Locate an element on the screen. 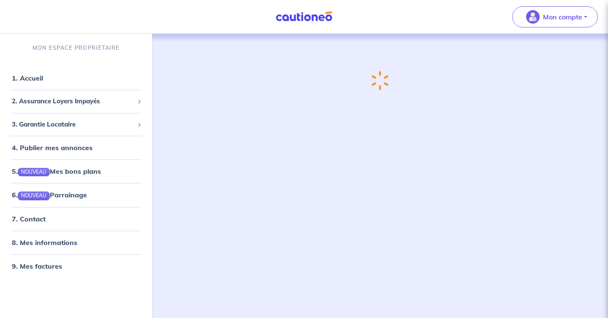  div: 5.NOUVEAUMes bons plans is located at coordinates (76, 171).